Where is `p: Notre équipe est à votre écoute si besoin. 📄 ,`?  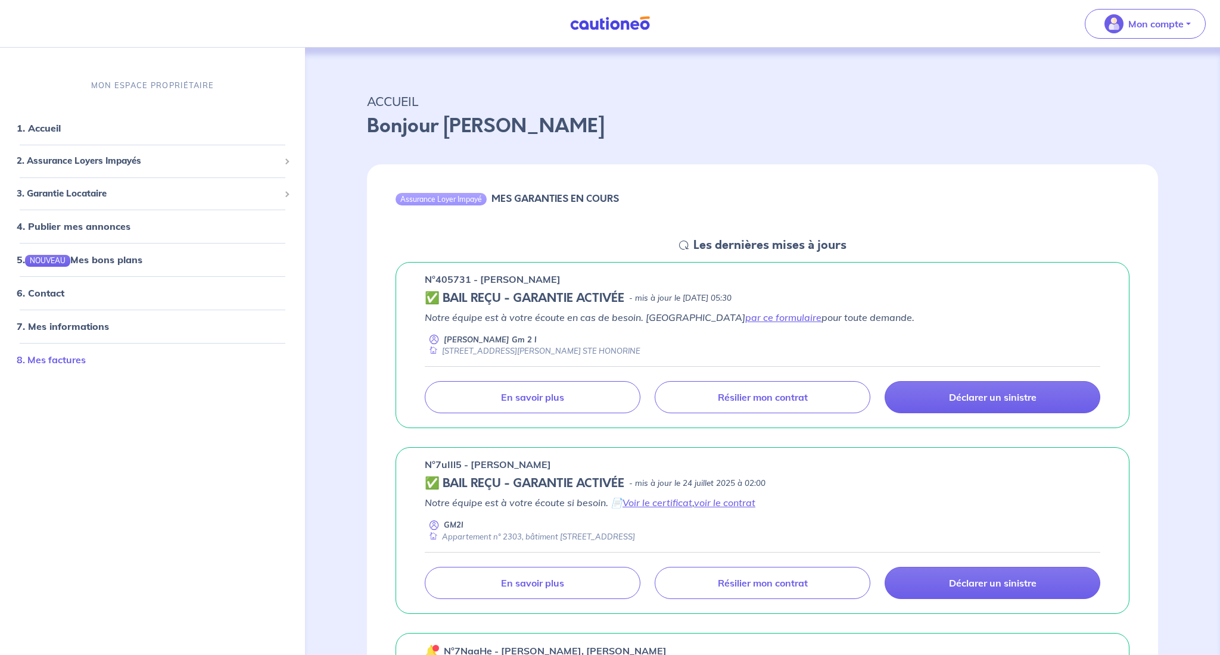 p: Notre équipe est à votre écoute si besoin. 📄 , is located at coordinates (763, 503).